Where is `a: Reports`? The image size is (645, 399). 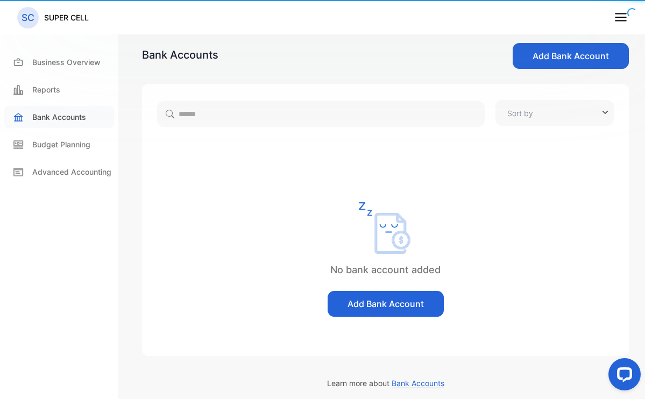
a: Reports is located at coordinates (59, 89).